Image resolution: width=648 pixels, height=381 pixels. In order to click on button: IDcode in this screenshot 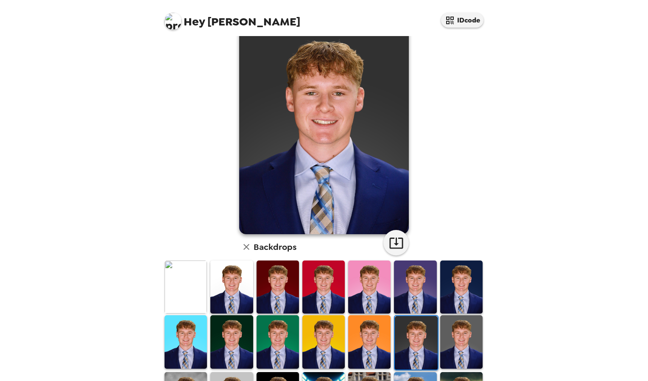, I will do `click(462, 20)`.